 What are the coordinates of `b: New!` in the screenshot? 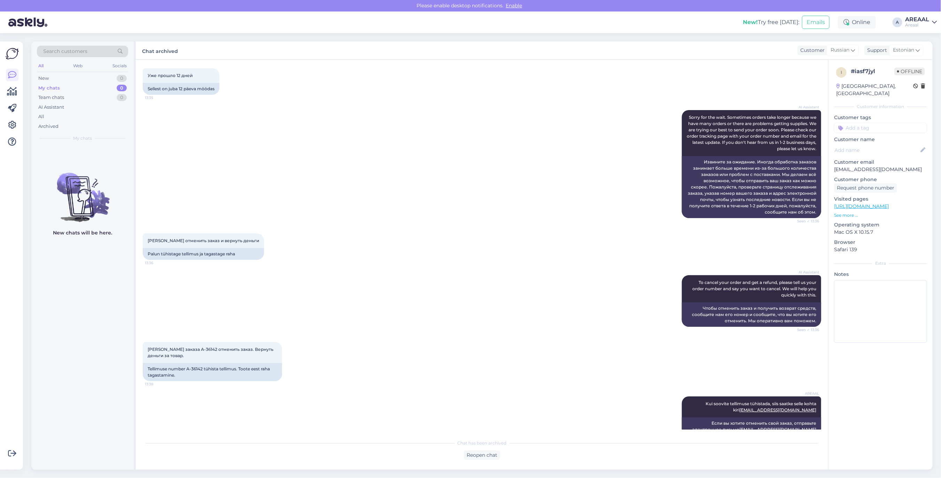 It's located at (750, 22).